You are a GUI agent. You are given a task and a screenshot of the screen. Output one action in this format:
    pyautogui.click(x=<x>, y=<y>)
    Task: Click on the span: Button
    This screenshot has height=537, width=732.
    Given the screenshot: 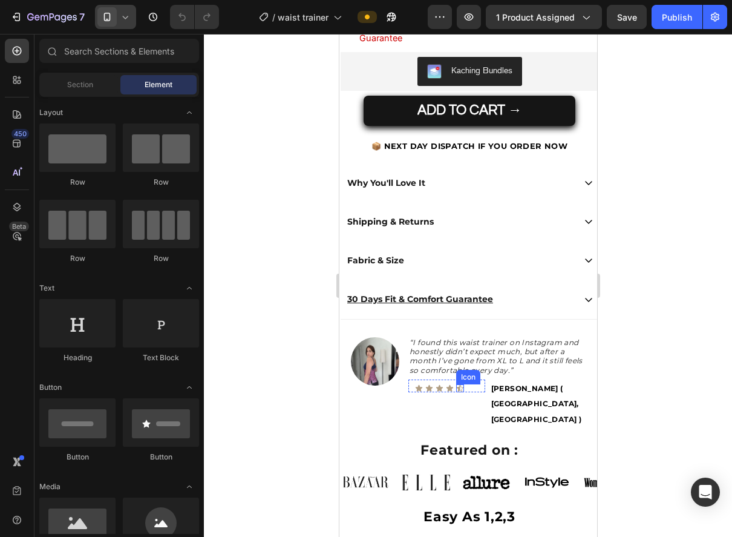 What is the action you would take?
    pyautogui.click(x=50, y=387)
    